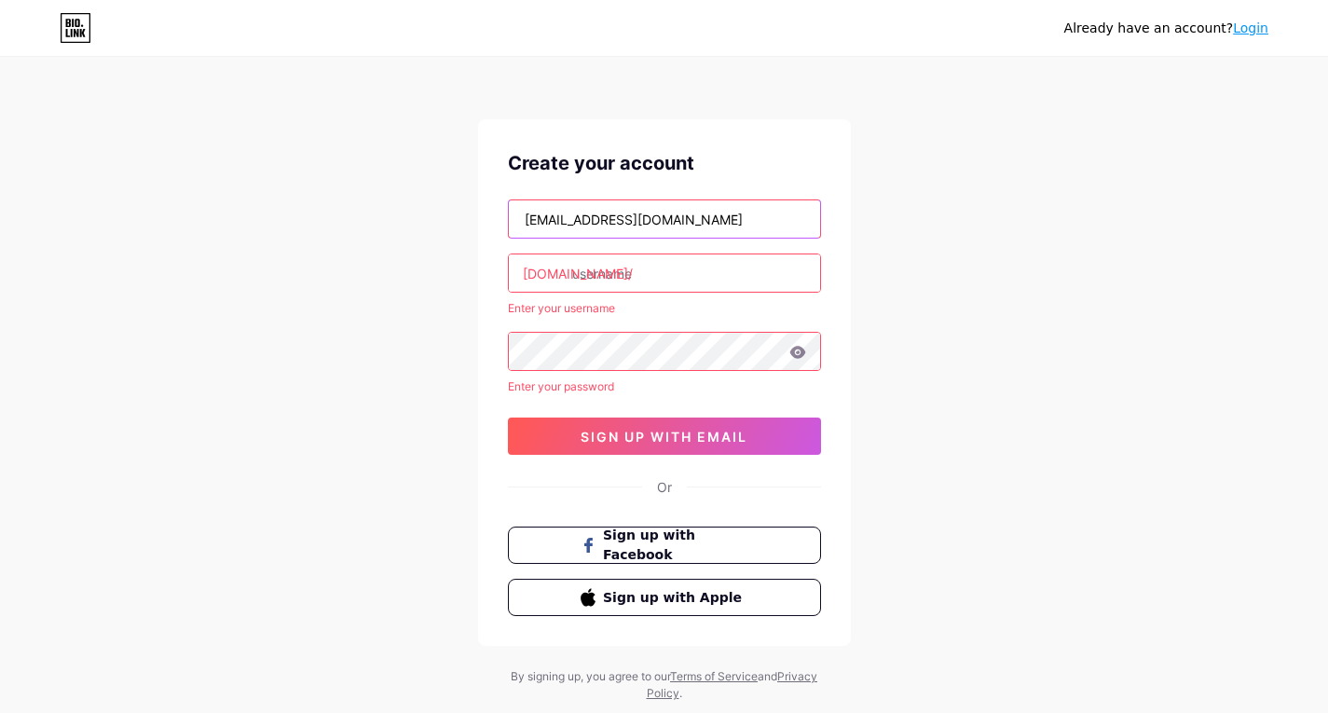  I want to click on input: Email, so click(665, 219).